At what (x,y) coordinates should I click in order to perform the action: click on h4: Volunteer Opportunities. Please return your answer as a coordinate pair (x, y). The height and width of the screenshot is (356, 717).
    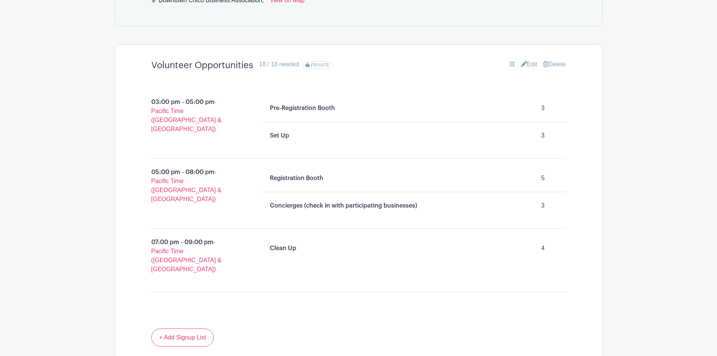
    Looking at the image, I should click on (202, 65).